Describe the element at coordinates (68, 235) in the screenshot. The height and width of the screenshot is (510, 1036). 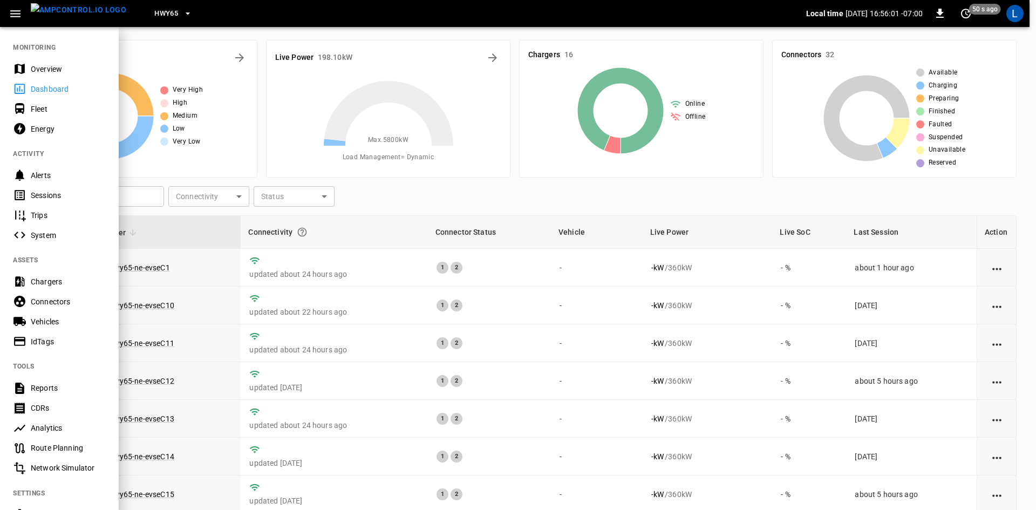
I see `div: System` at that location.